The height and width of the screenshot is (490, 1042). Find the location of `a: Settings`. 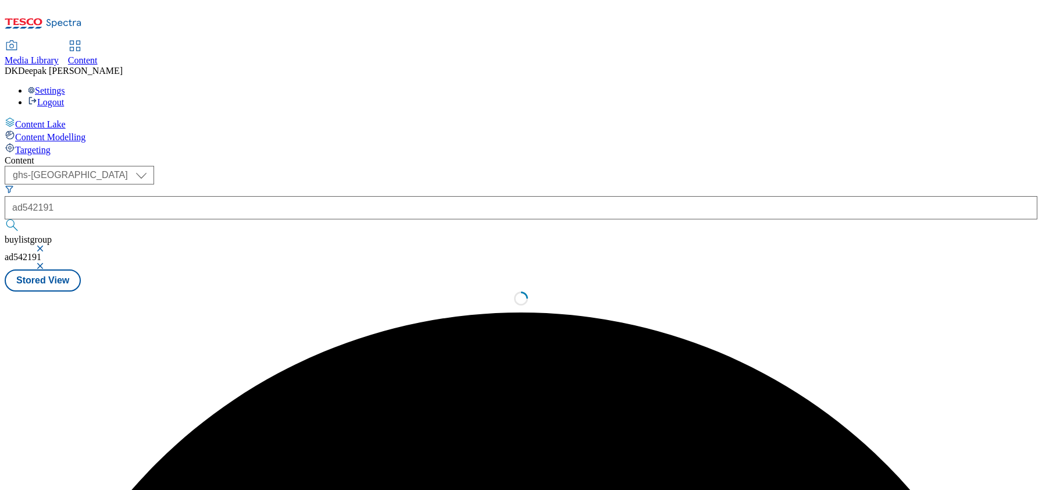

a: Settings is located at coordinates (47, 90).